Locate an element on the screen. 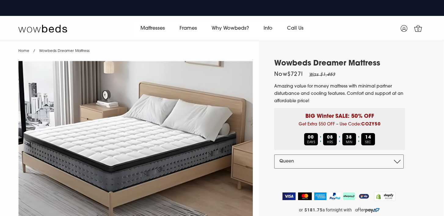 The width and height of the screenshot is (444, 216). img: Visa Logo is located at coordinates (289, 196).